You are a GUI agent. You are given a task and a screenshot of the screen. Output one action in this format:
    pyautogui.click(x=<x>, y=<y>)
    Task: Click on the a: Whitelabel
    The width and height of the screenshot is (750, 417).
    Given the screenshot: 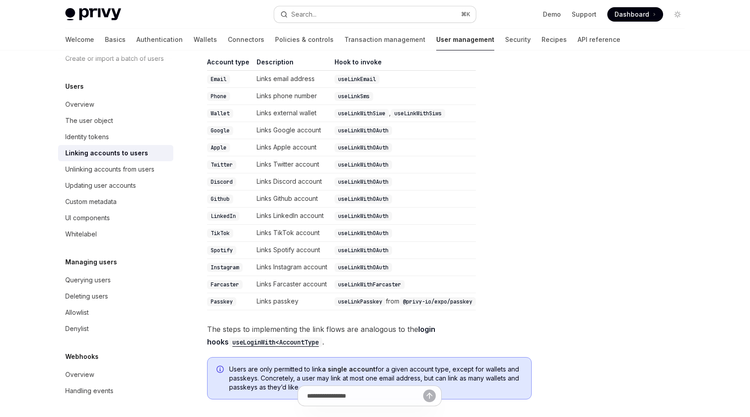 What is the action you would take?
    pyautogui.click(x=116, y=234)
    